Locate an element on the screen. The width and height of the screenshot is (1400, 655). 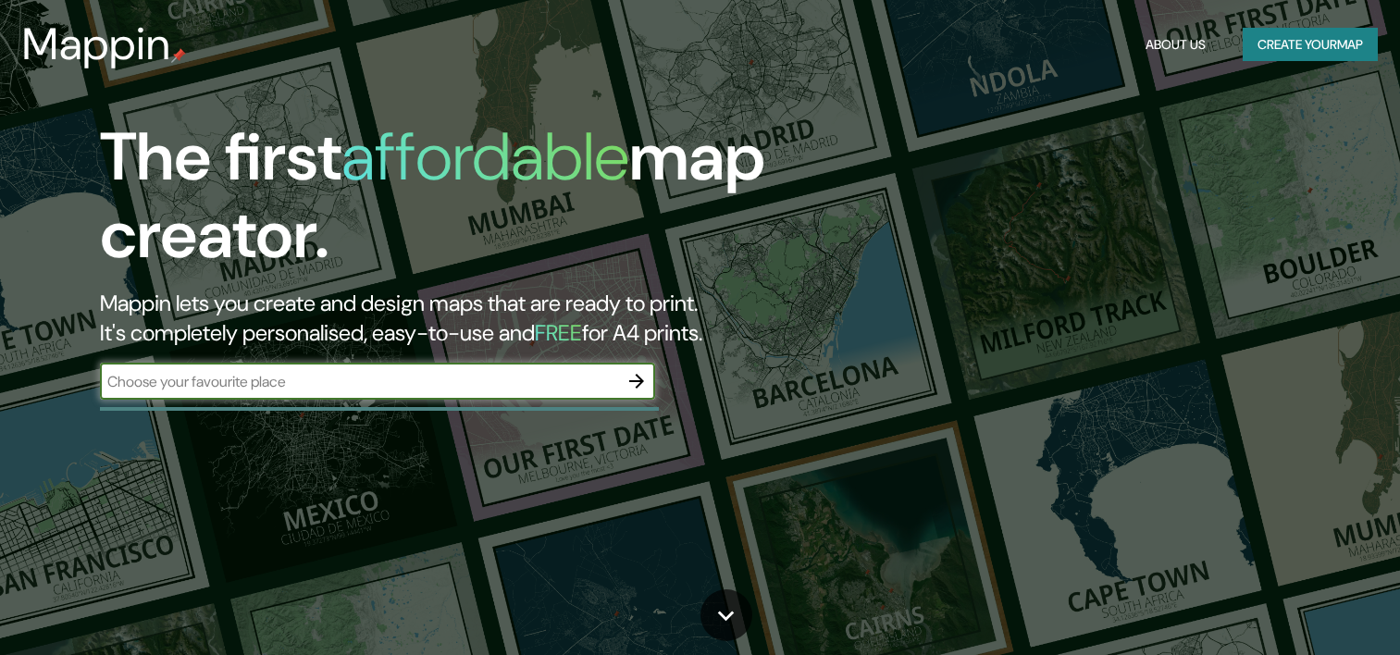
h3: Mappin is located at coordinates (96, 44).